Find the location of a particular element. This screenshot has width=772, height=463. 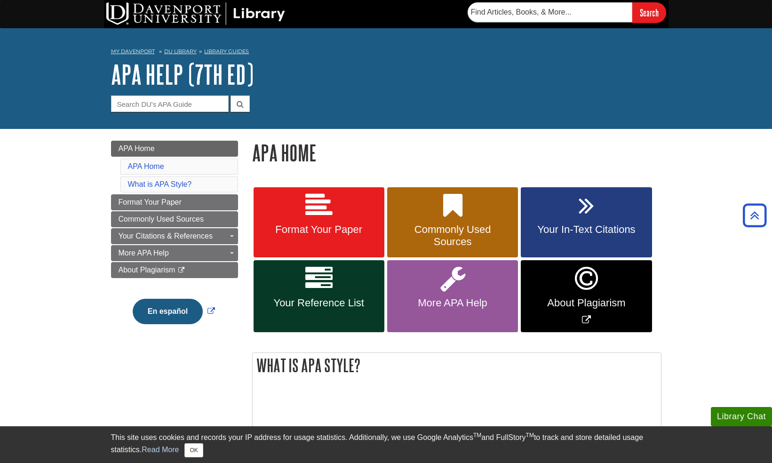

span: Your Citations & References is located at coordinates (166, 236).